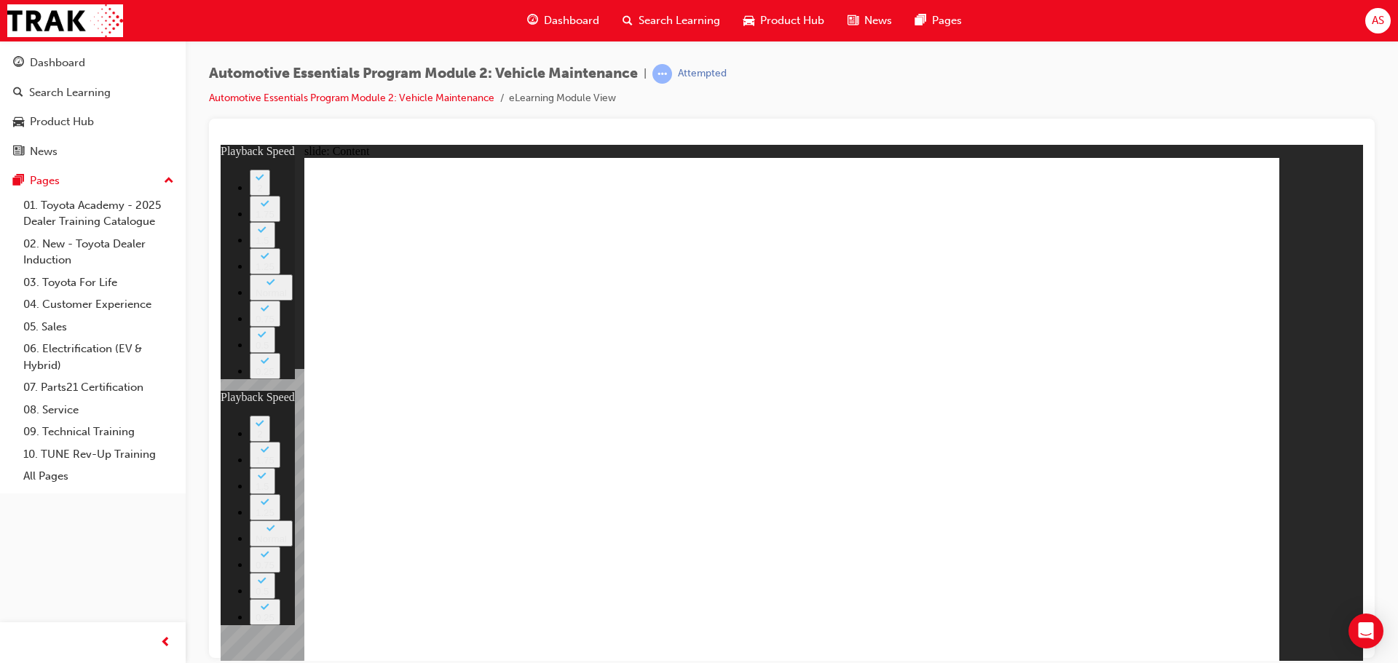  Describe the element at coordinates (352, 98) in the screenshot. I see `a: Automotive Essentials Program Module 2: Vehicle Maintenance` at that location.